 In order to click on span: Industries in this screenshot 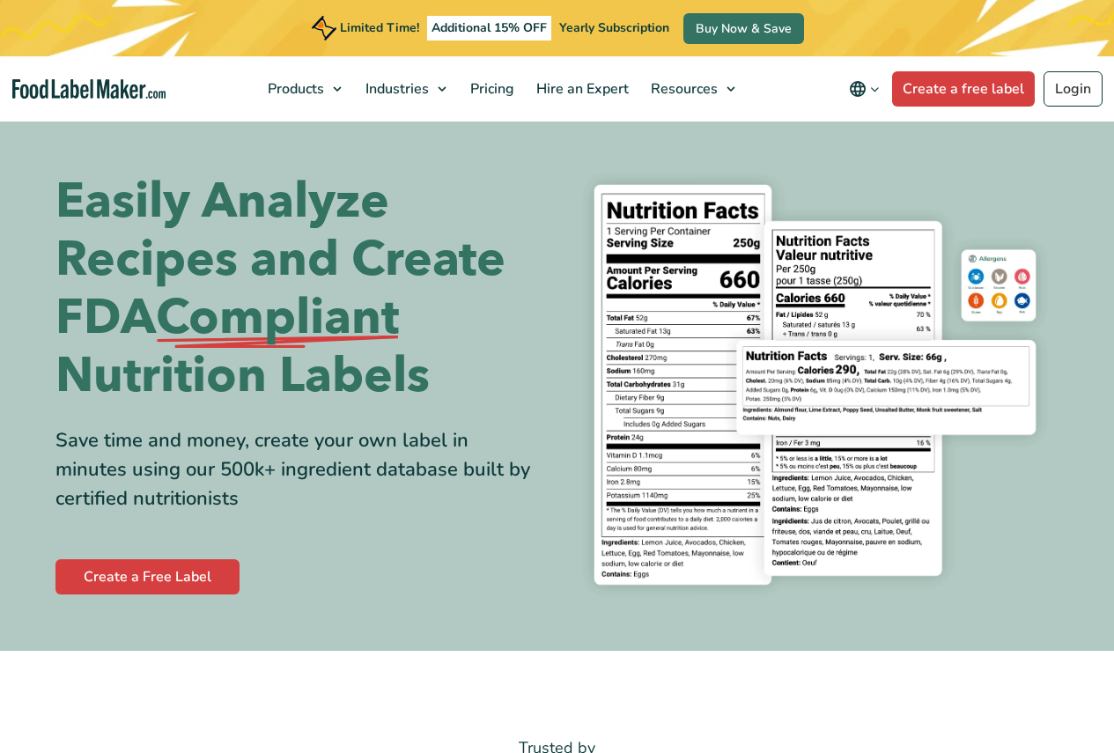, I will do `click(395, 89)`.